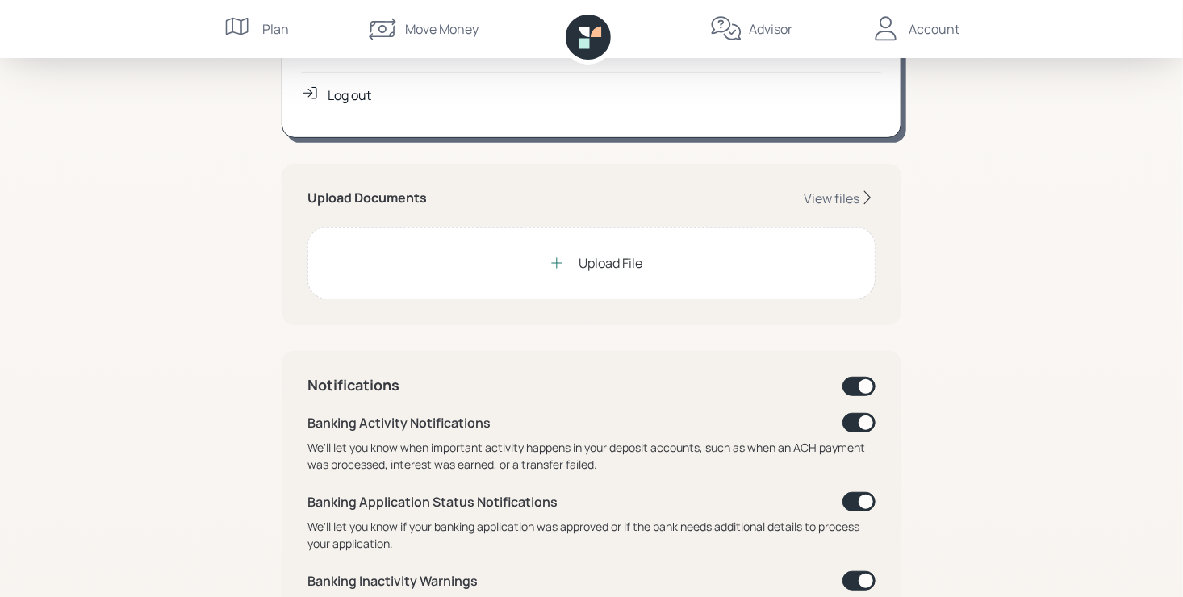 The width and height of the screenshot is (1183, 597). I want to click on div: We'll let you know if your banking application was approved or if the bank needs additional detai..., so click(591, 535).